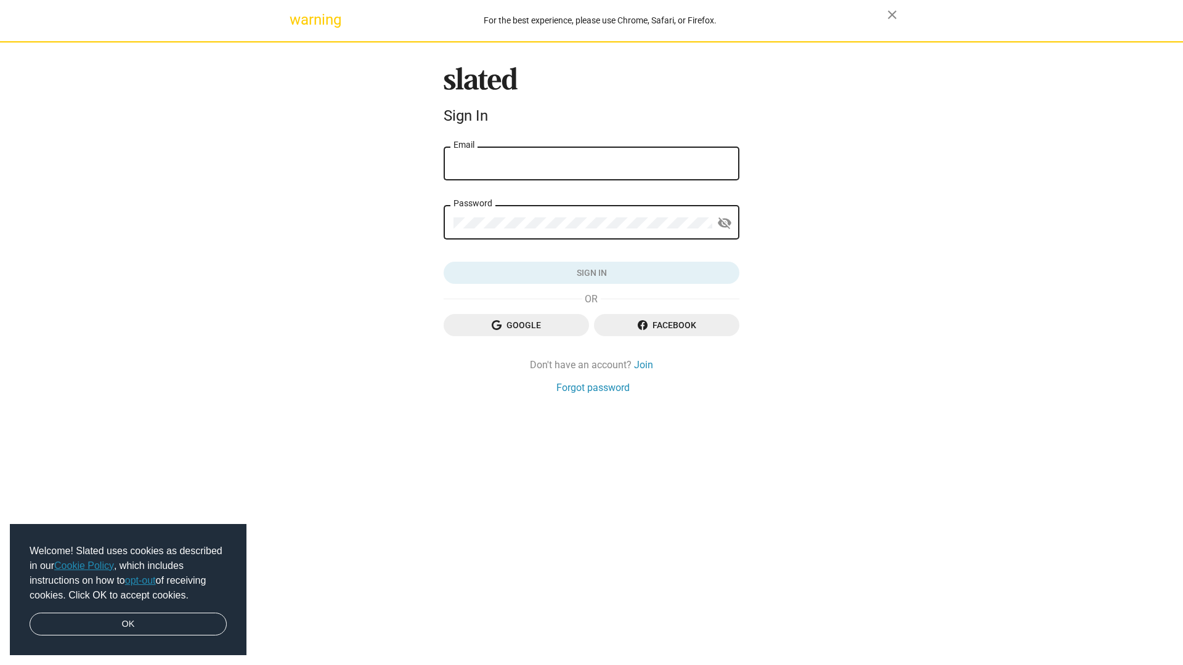  I want to click on a: Cookie Policy, so click(84, 566).